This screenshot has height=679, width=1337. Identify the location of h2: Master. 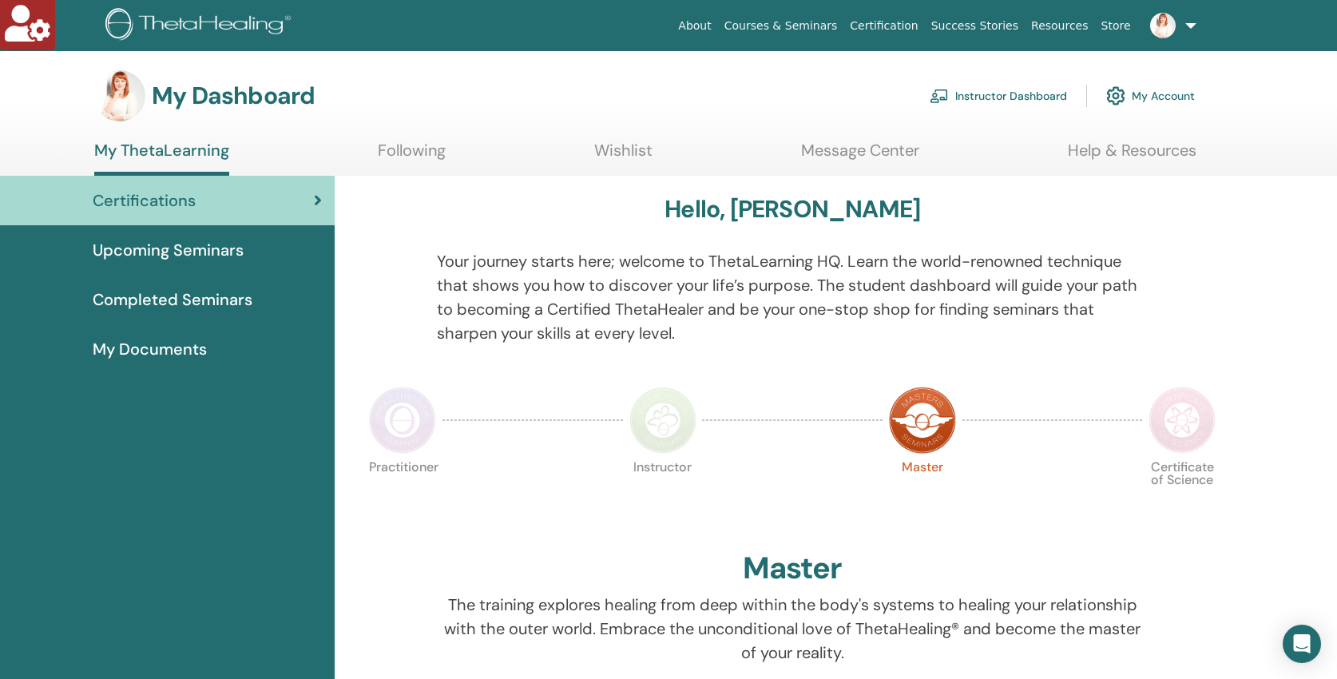
(793, 569).